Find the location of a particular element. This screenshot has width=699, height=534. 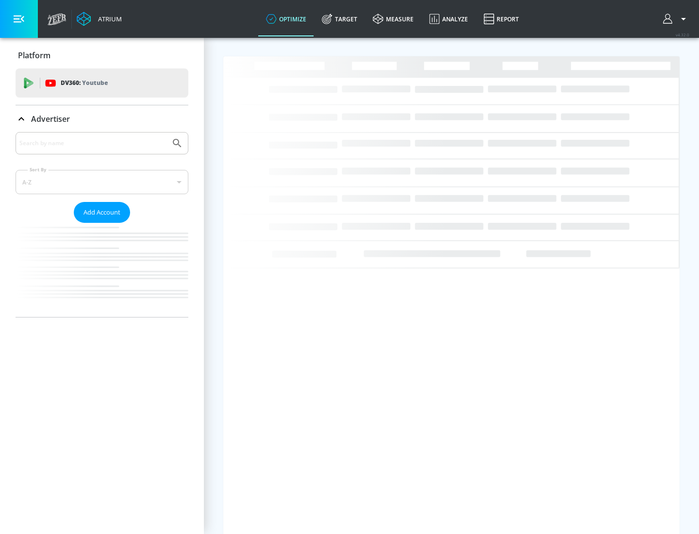

button: Add Account is located at coordinates (102, 212).